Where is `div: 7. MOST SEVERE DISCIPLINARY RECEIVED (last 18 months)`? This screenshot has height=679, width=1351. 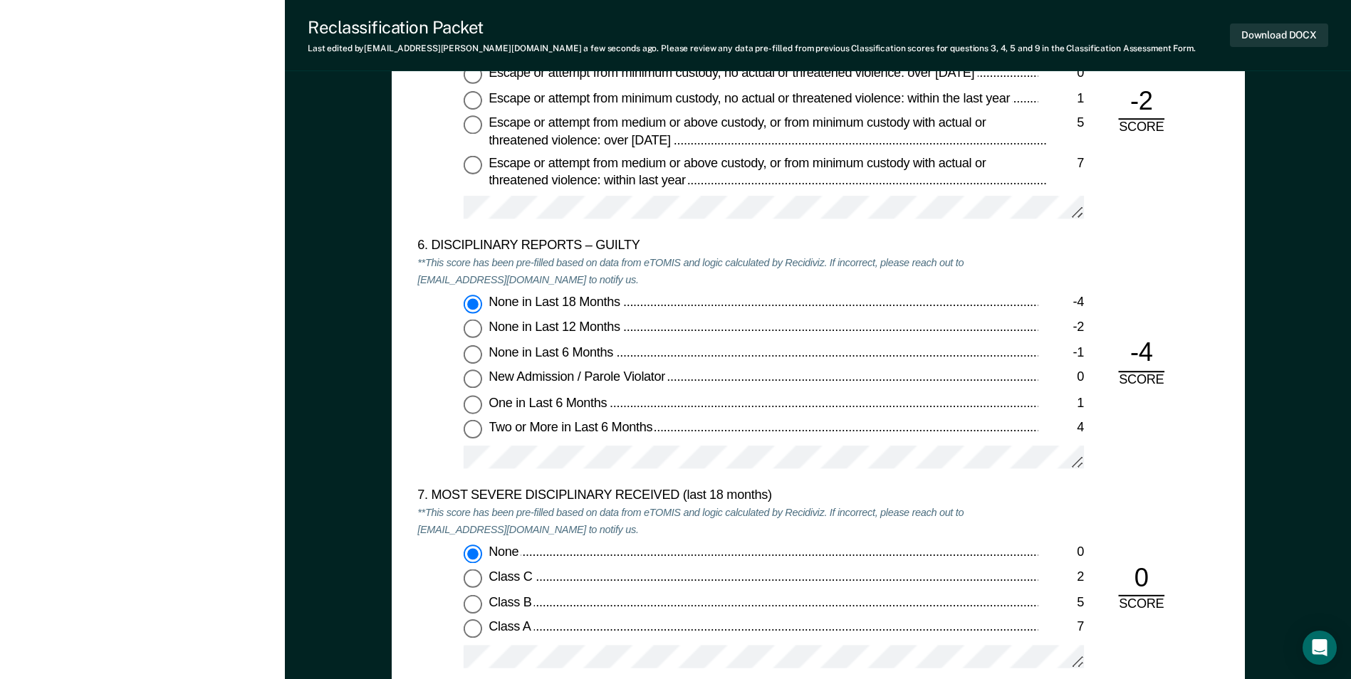
div: 7. MOST SEVERE DISCIPLINARY RECEIVED (last 18 months) is located at coordinates (727, 496).